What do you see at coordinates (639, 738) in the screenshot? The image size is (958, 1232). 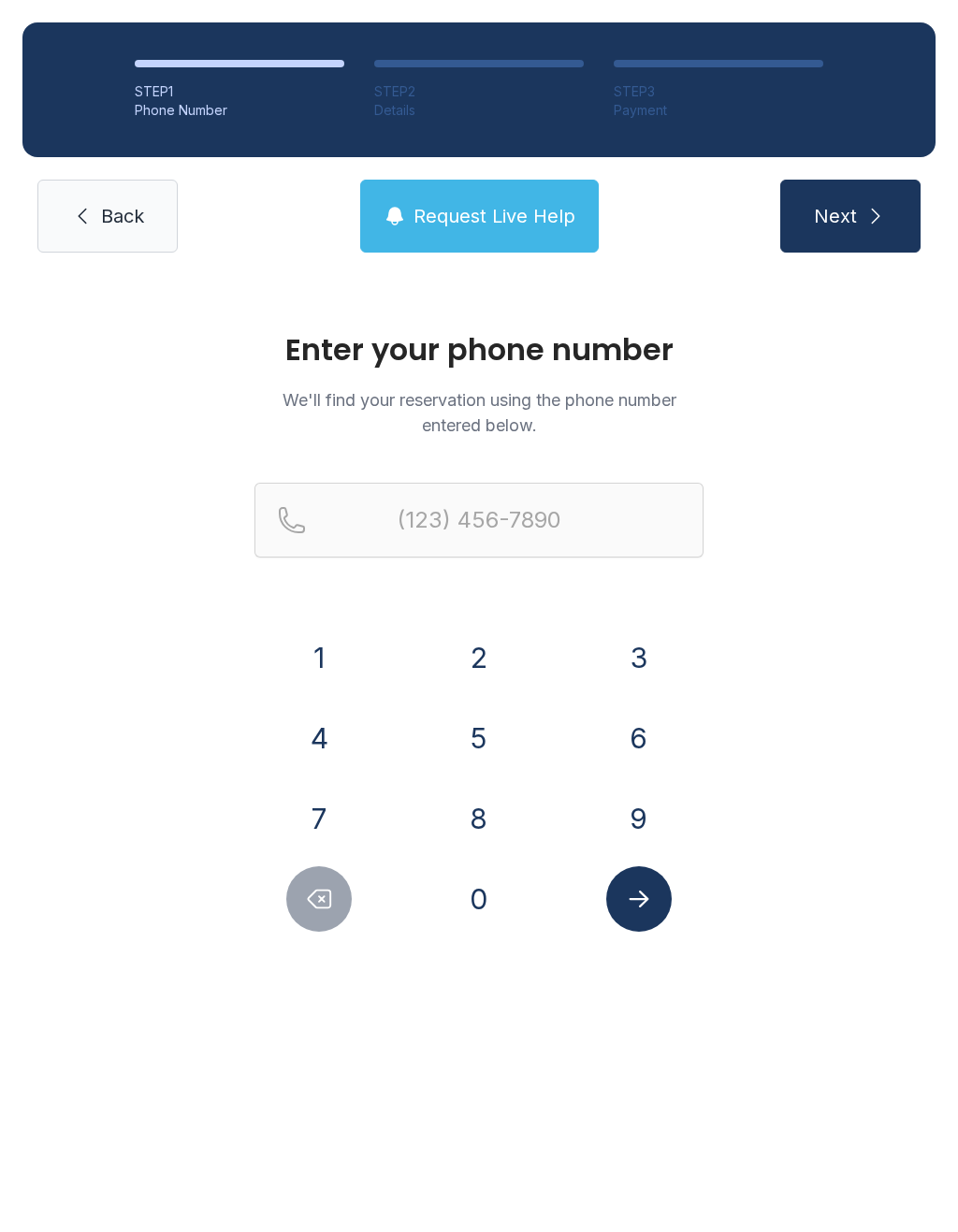 I see `button: 6` at bounding box center [639, 738].